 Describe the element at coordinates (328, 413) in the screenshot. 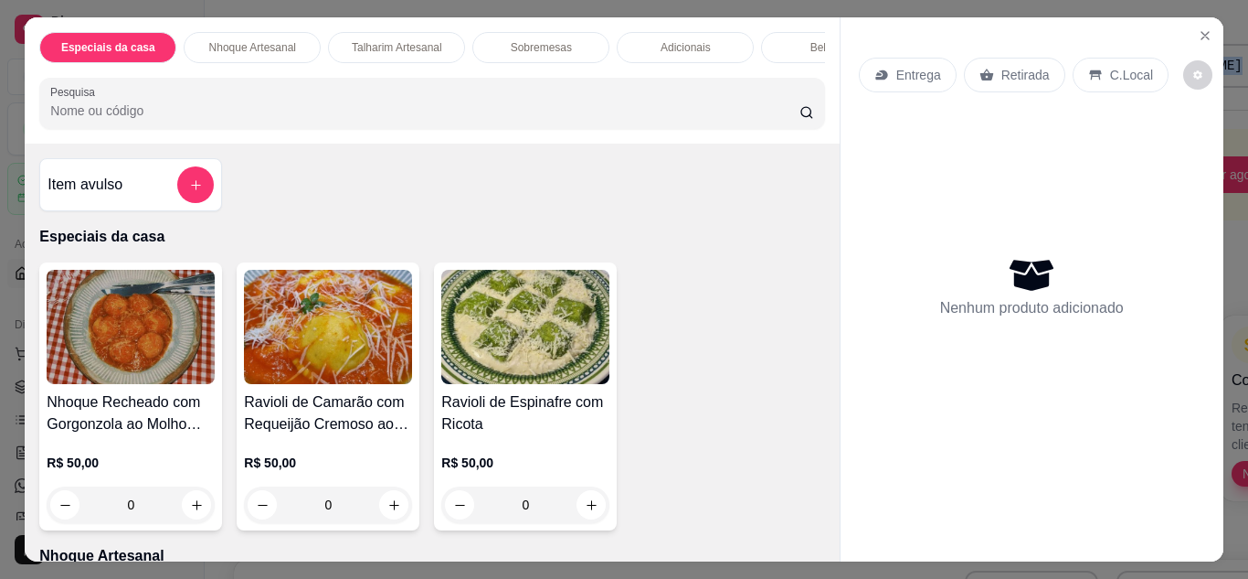

I see `h4: Ravioli de Camarão com Requeijão Cremoso ao Molho Sugo` at that location.